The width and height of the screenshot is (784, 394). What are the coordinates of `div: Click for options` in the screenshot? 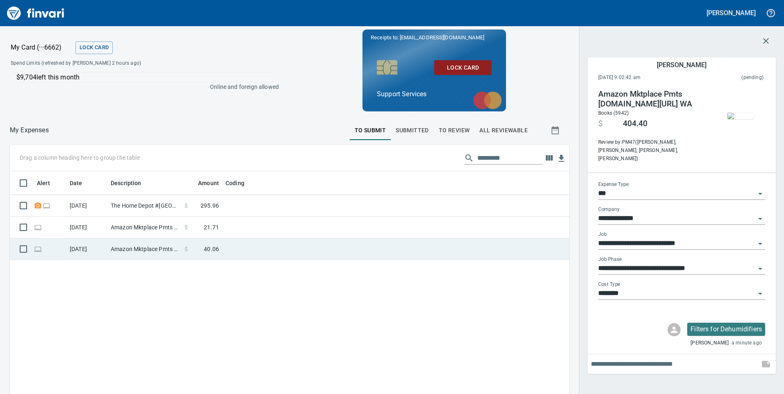 It's located at (726, 330).